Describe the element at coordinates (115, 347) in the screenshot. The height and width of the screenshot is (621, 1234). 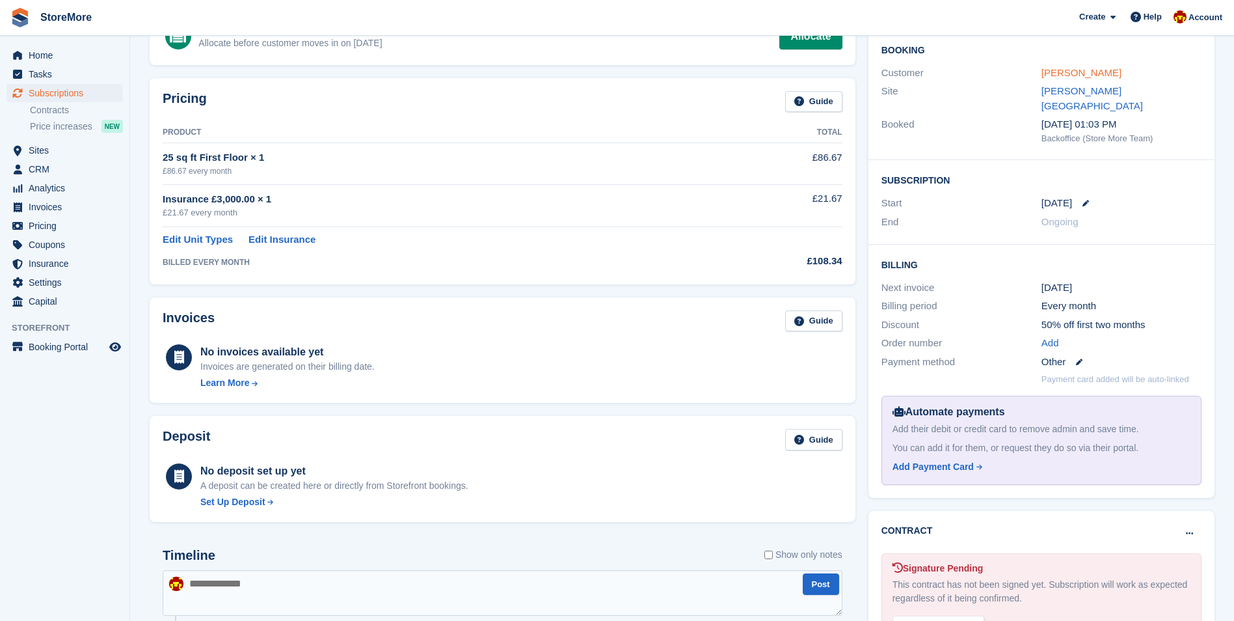
I see `a: Preview store` at that location.